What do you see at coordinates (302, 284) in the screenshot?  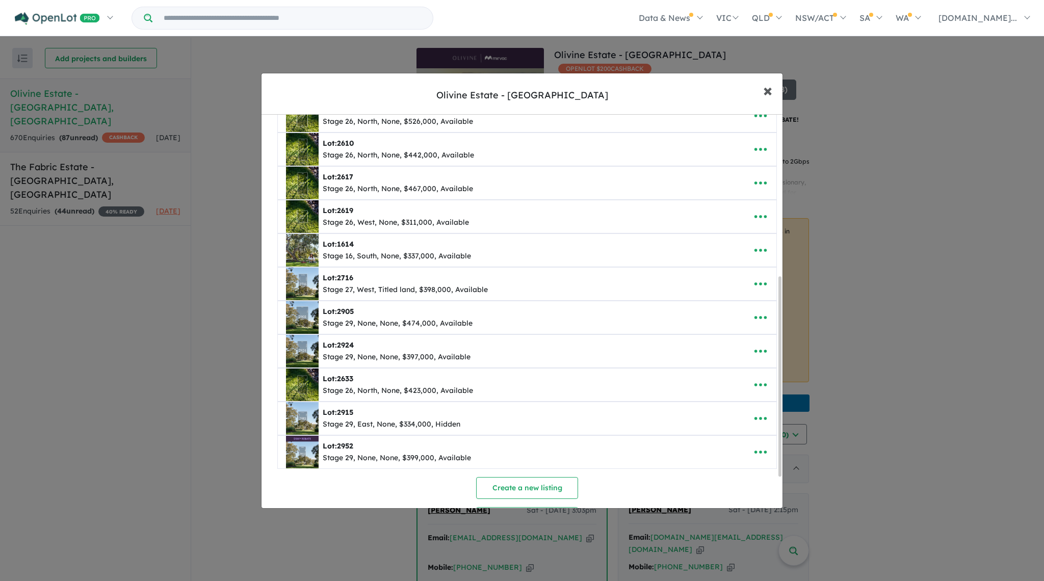 I see `img: Olivine%20Estate%20-%20Donnybrook%20-%20Lot%202716___1756913008.jpg` at bounding box center [302, 284].